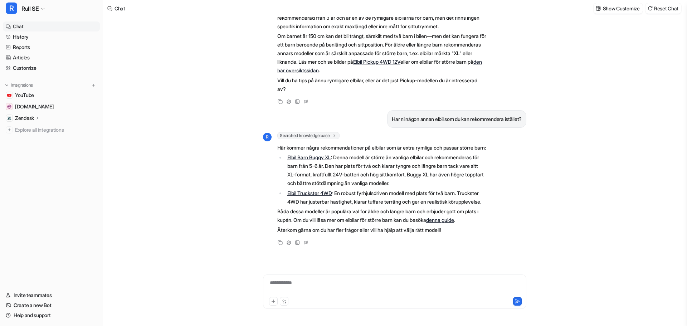  Describe the element at coordinates (598, 8) in the screenshot. I see `img: customize` at that location.